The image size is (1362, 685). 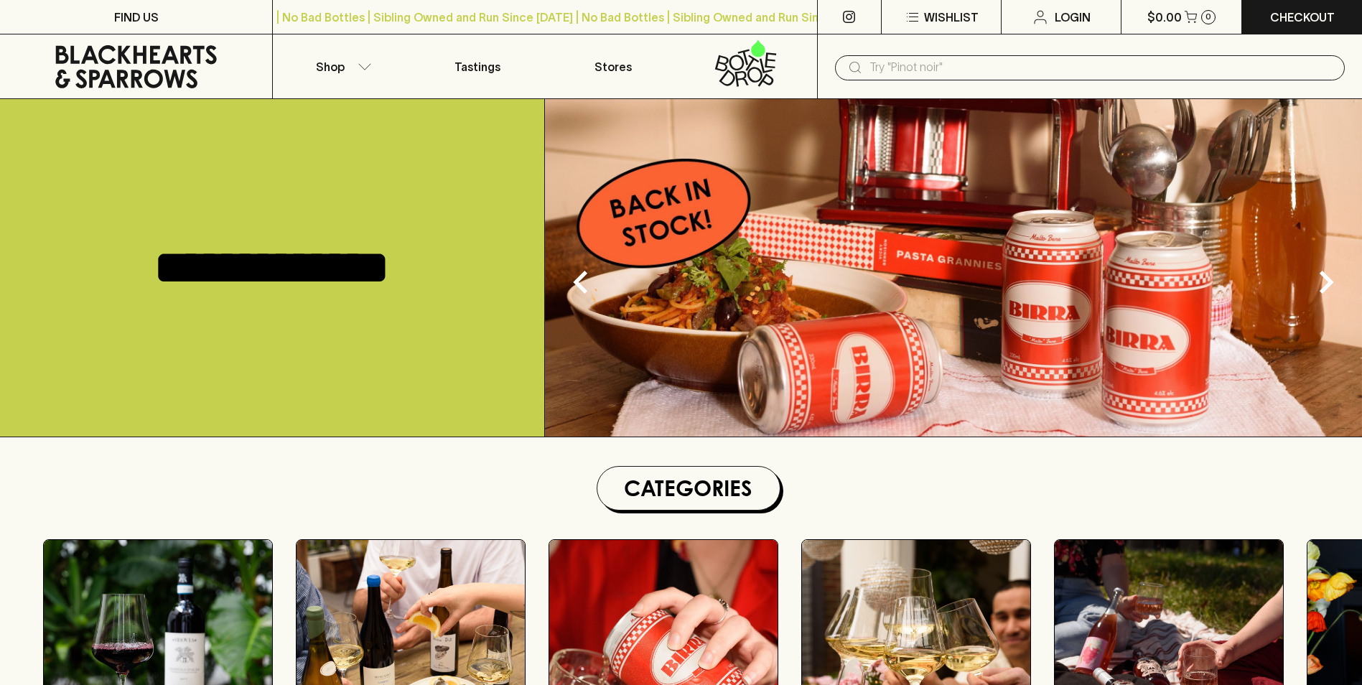 What do you see at coordinates (1326, 282) in the screenshot?
I see `button: Next` at bounding box center [1326, 282].